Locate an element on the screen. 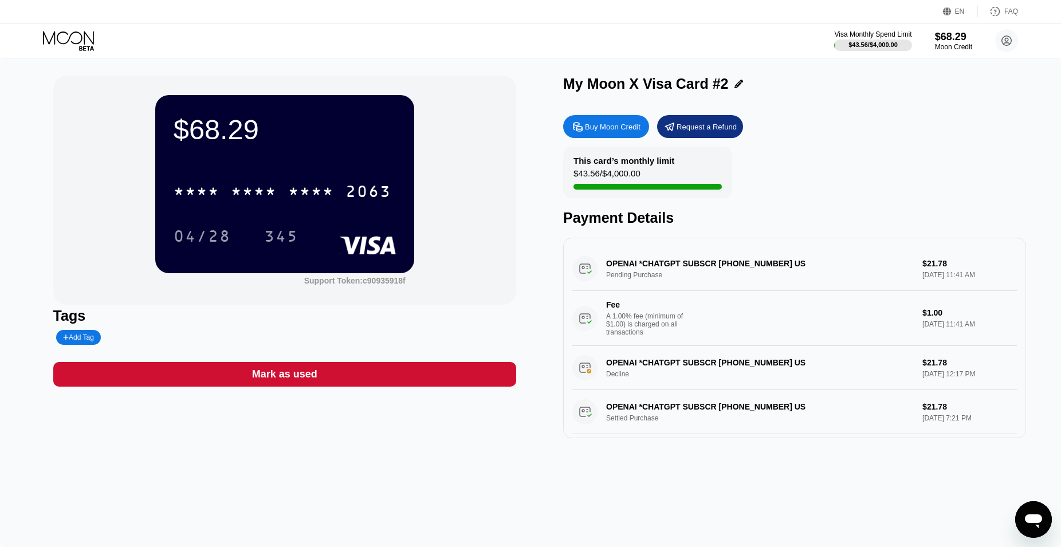 The height and width of the screenshot is (547, 1061). div: Tags is located at coordinates (285, 316).